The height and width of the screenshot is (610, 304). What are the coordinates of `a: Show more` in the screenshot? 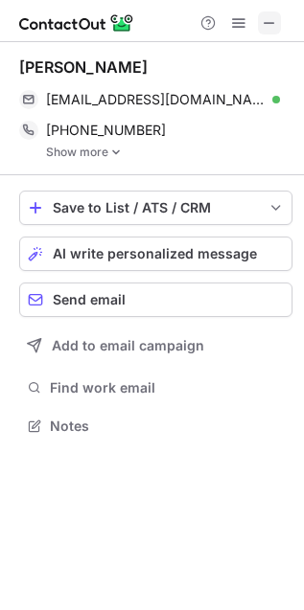 It's located at (169, 152).